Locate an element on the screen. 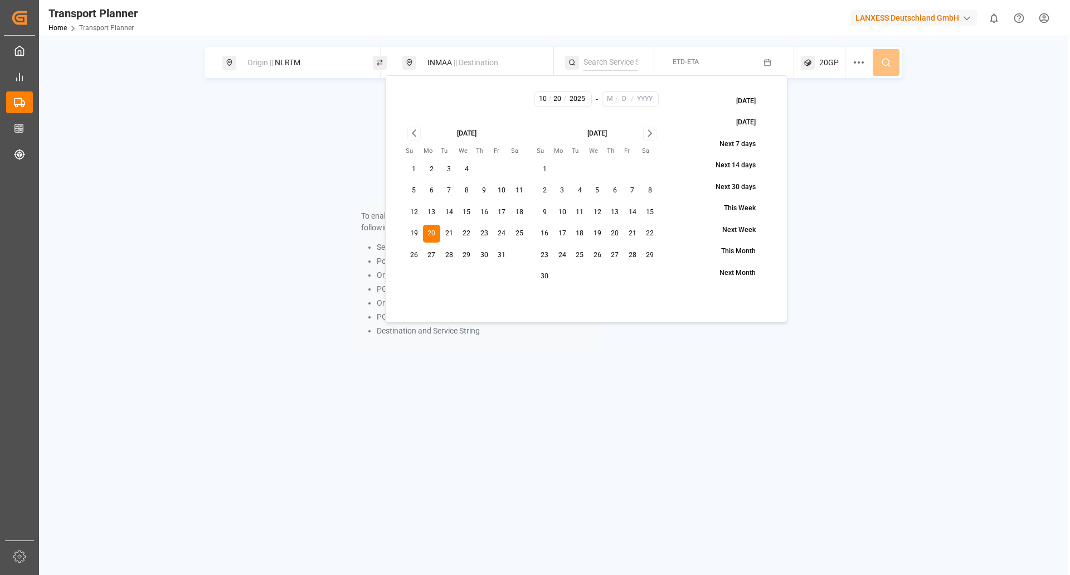  span: Origin || is located at coordinates (260, 62).